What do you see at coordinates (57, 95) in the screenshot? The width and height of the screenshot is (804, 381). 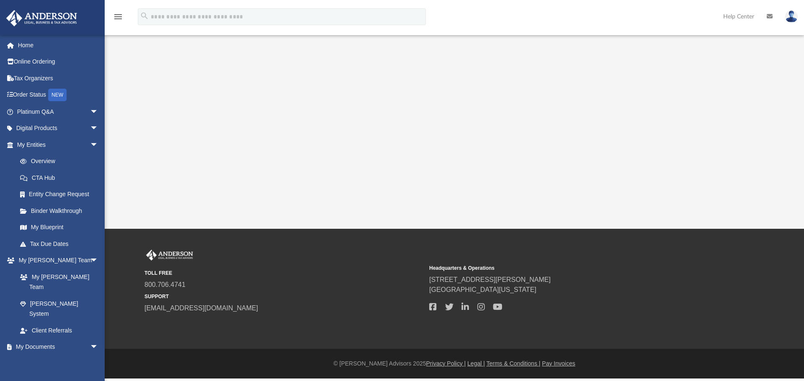 I see `div: NEW` at bounding box center [57, 95].